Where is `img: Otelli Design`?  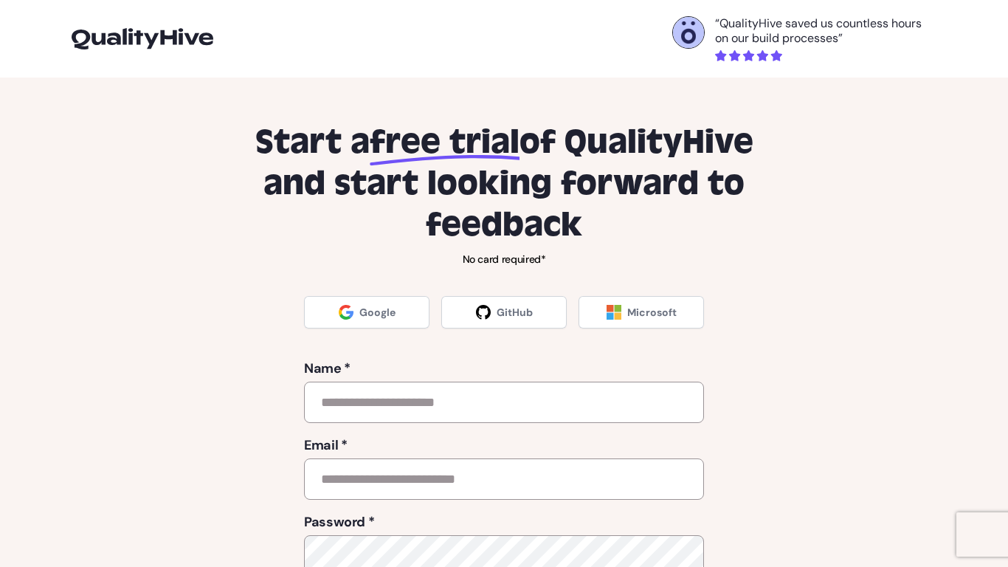 img: Otelli Design is located at coordinates (688, 32).